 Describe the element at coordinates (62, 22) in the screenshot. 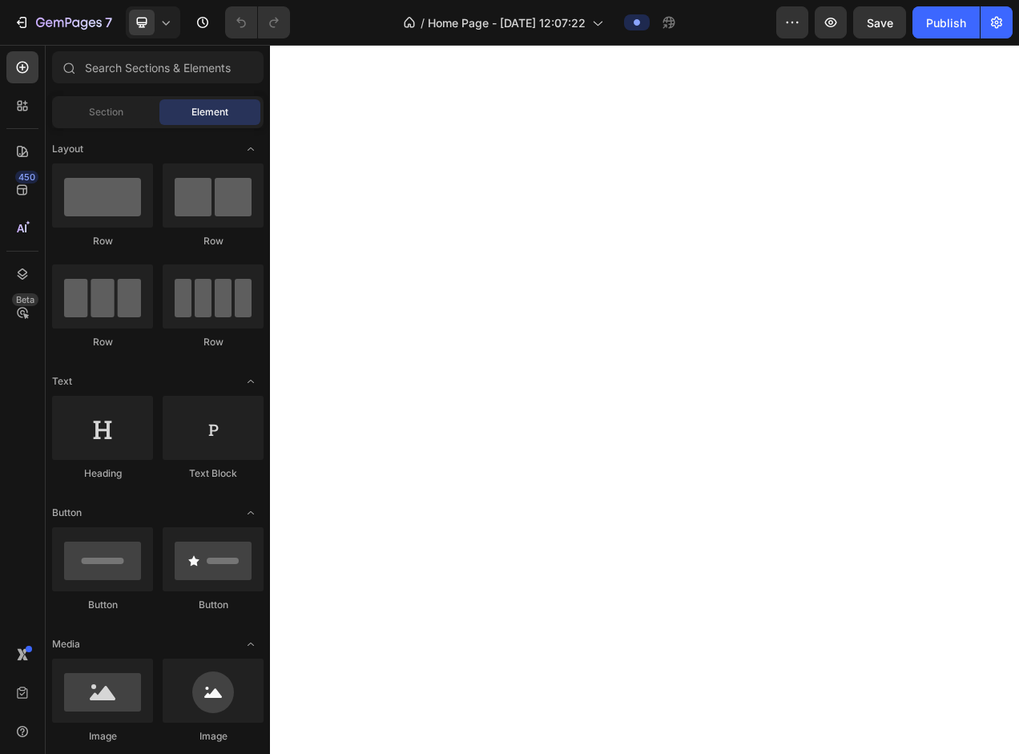

I see `button: 7` at that location.